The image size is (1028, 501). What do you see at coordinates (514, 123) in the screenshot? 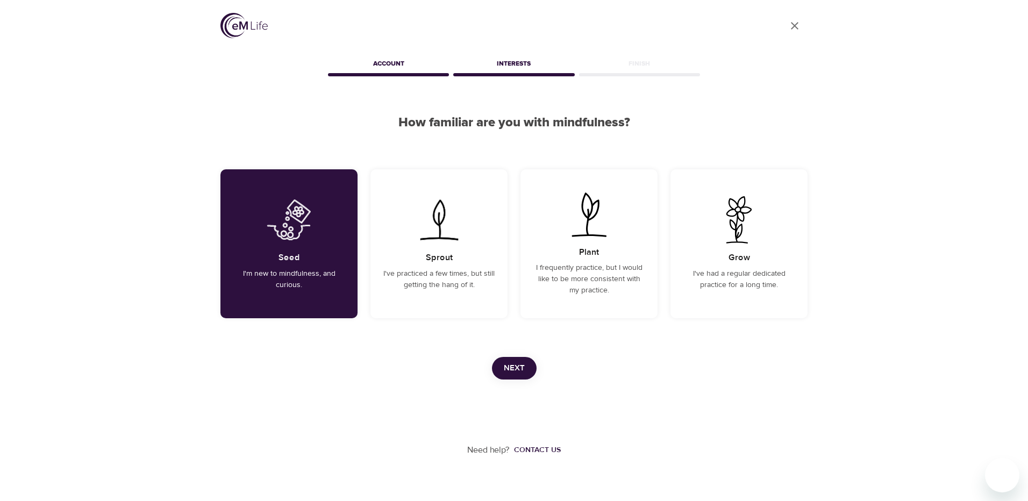
I see `h2: How familiar are you with mindfulness?` at bounding box center [514, 123].